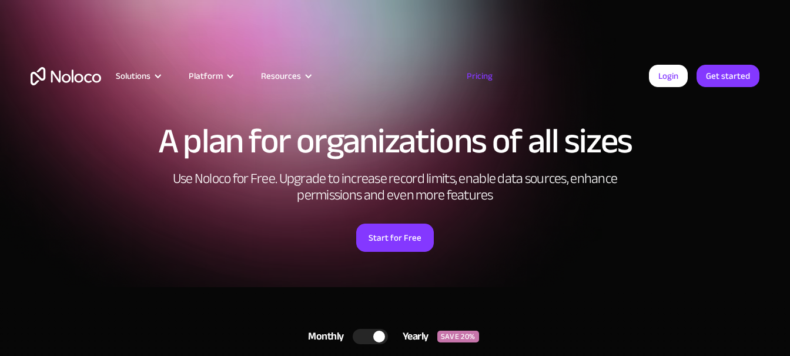 Image resolution: width=790 pixels, height=356 pixels. Describe the element at coordinates (668, 76) in the screenshot. I see `a: Login` at that location.